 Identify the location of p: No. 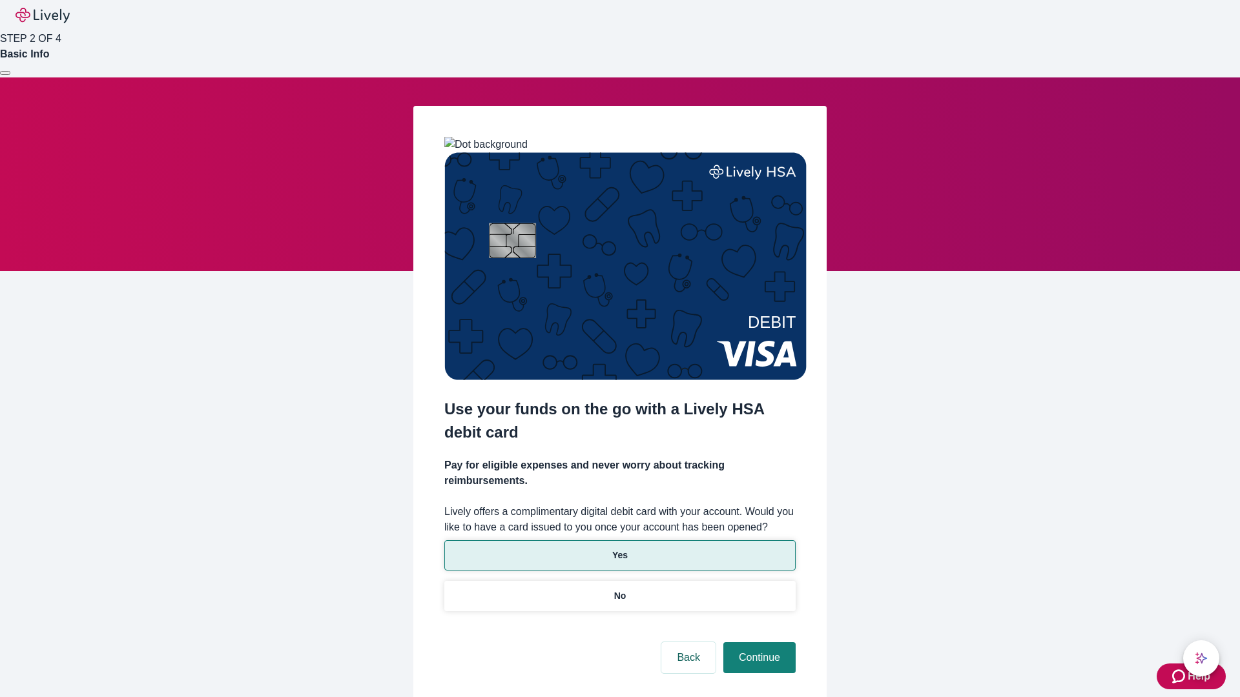
(620, 596).